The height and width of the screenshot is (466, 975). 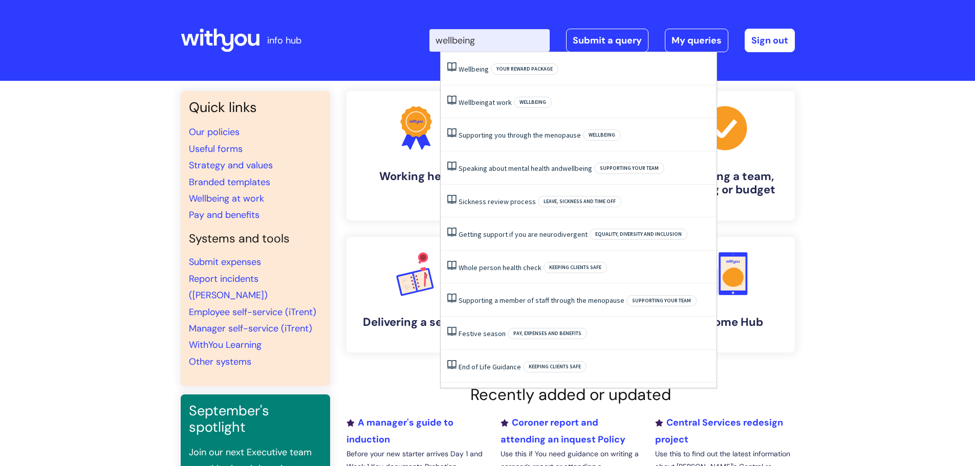 I want to click on a: My queries, so click(x=696, y=40).